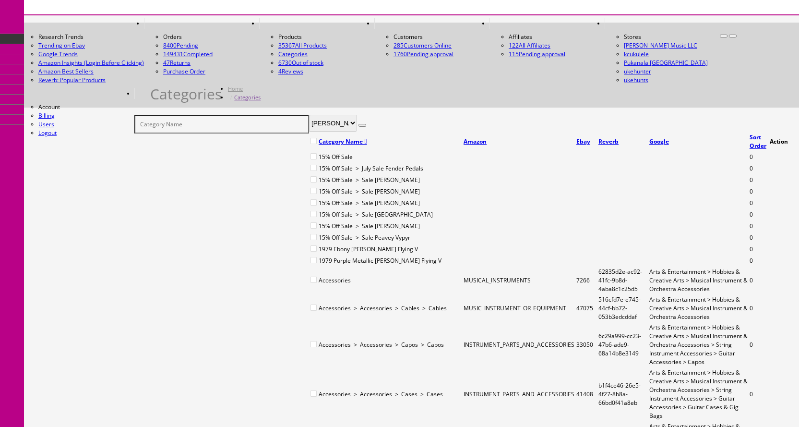 The width and height of the screenshot is (799, 427). What do you see at coordinates (91, 54) in the screenshot?
I see `a: Google Trends` at bounding box center [91, 54].